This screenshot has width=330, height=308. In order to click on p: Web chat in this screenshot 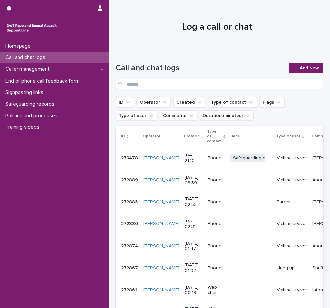, I will do `click(216, 290)`.